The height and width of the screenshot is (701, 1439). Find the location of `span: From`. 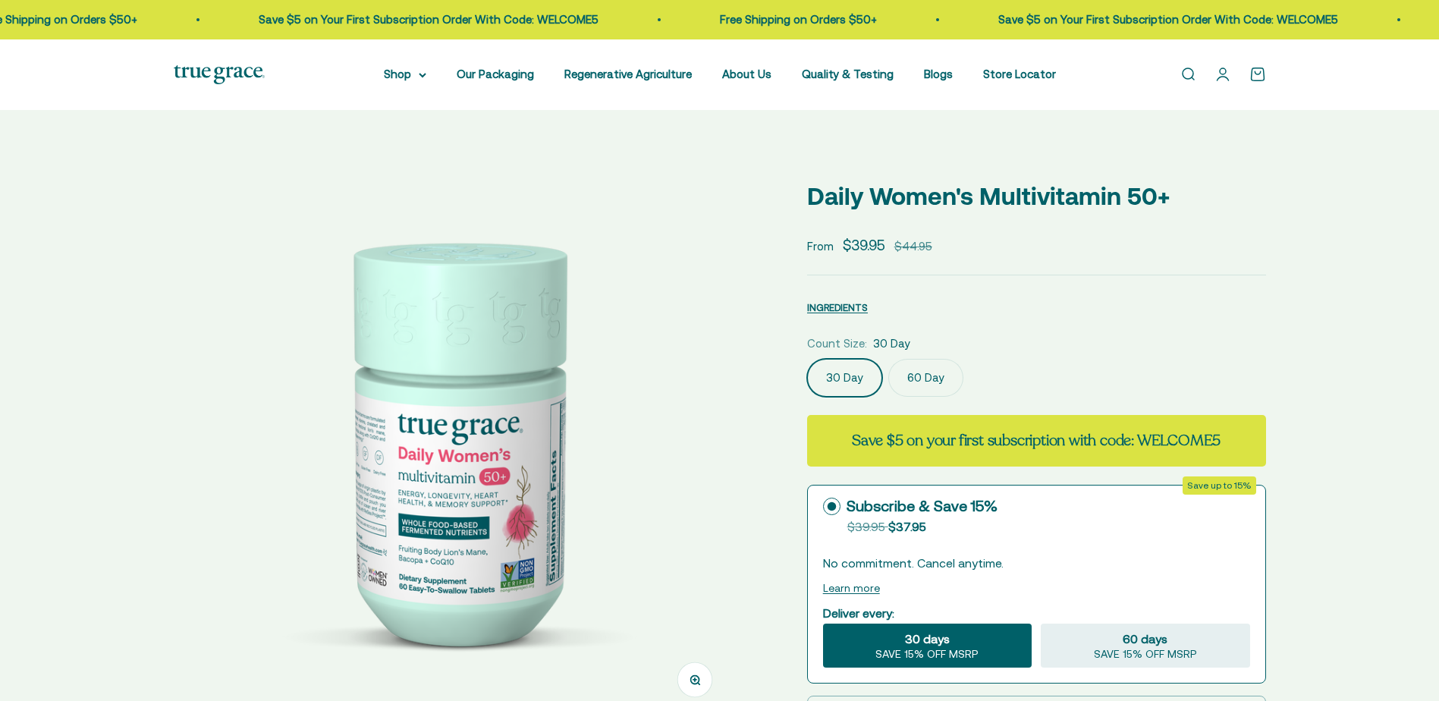

span: From is located at coordinates (820, 247).